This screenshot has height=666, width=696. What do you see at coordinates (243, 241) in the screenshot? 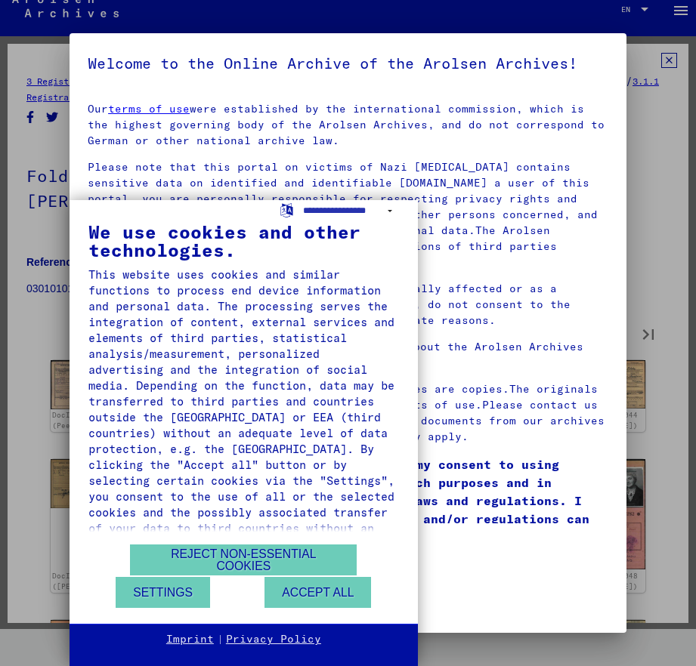
I see `div: We use cookies and other technologies.` at bounding box center [243, 241].